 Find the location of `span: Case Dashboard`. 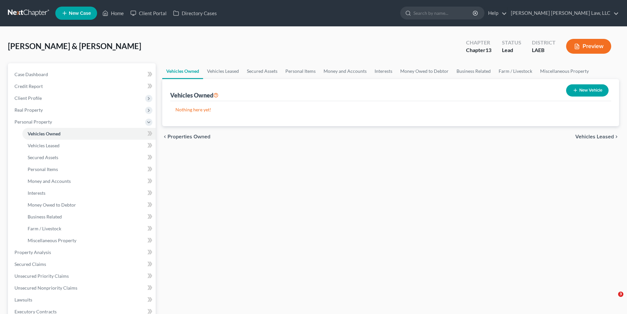

span: Case Dashboard is located at coordinates (31, 74).